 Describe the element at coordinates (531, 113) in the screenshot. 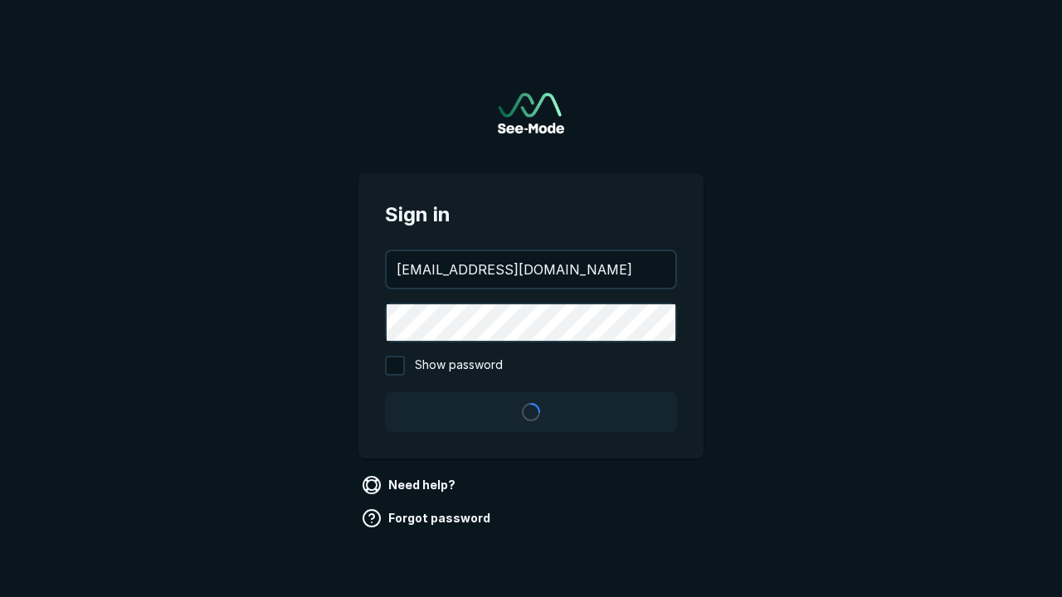

I see `img: See-Mode Logo` at that location.